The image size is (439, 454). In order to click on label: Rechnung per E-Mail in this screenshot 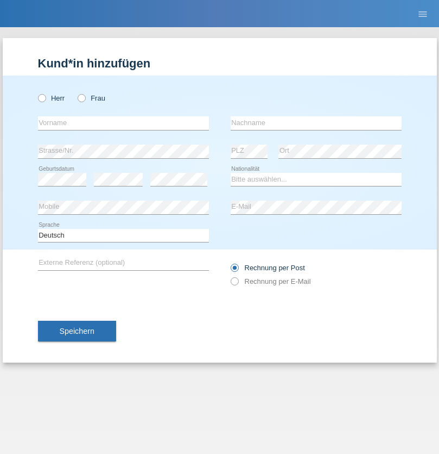, I will do `click(271, 281)`.